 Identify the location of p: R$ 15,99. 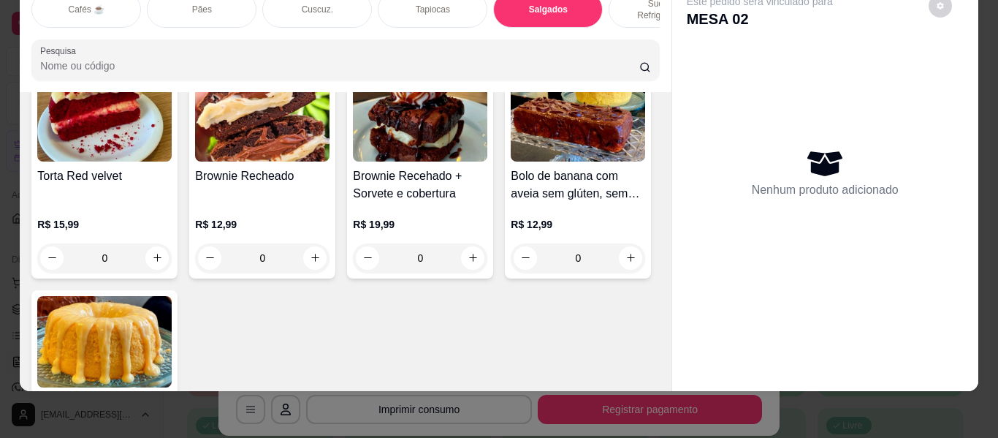
(104, 224).